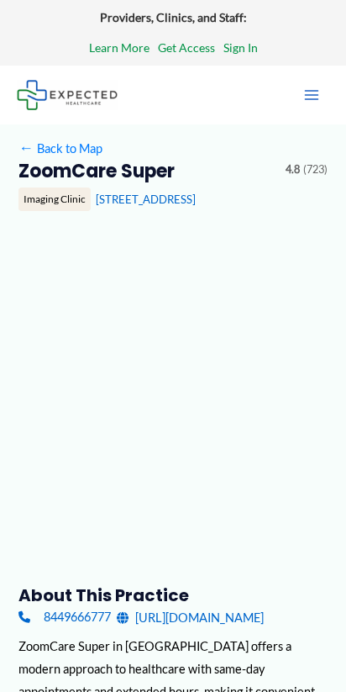 This screenshot has height=692, width=346. I want to click on h2: ZoomCare Super, so click(145, 172).